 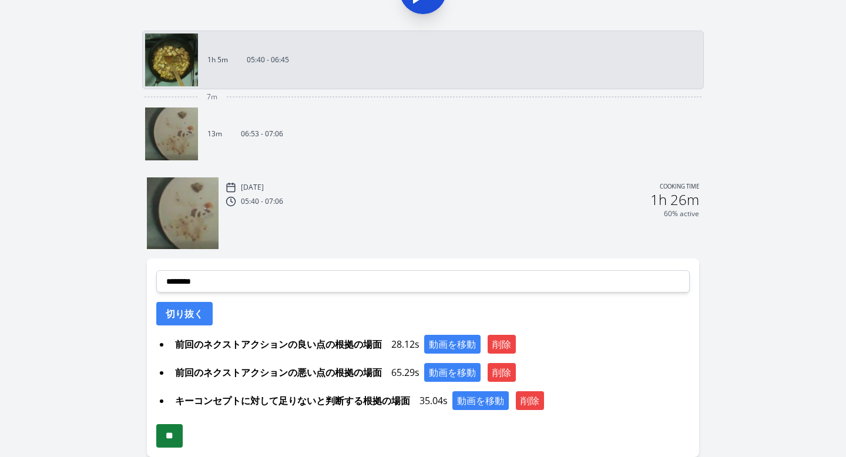 I want to click on span: 7m, so click(x=212, y=97).